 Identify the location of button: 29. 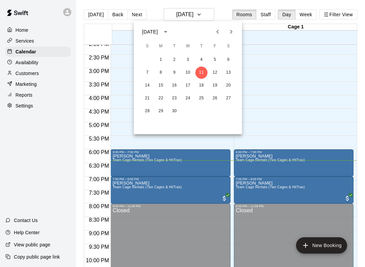
(161, 111).